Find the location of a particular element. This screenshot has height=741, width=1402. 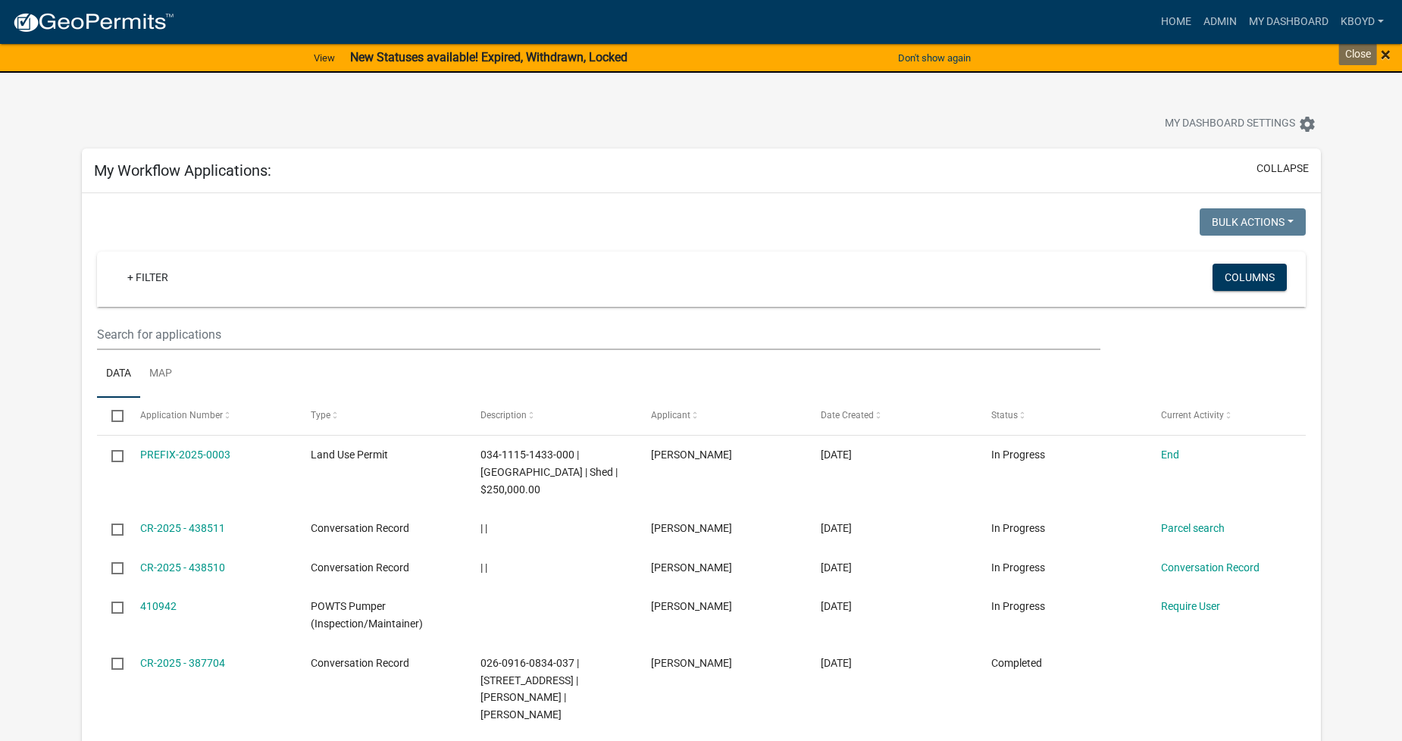

span: Application Number is located at coordinates (181, 415).